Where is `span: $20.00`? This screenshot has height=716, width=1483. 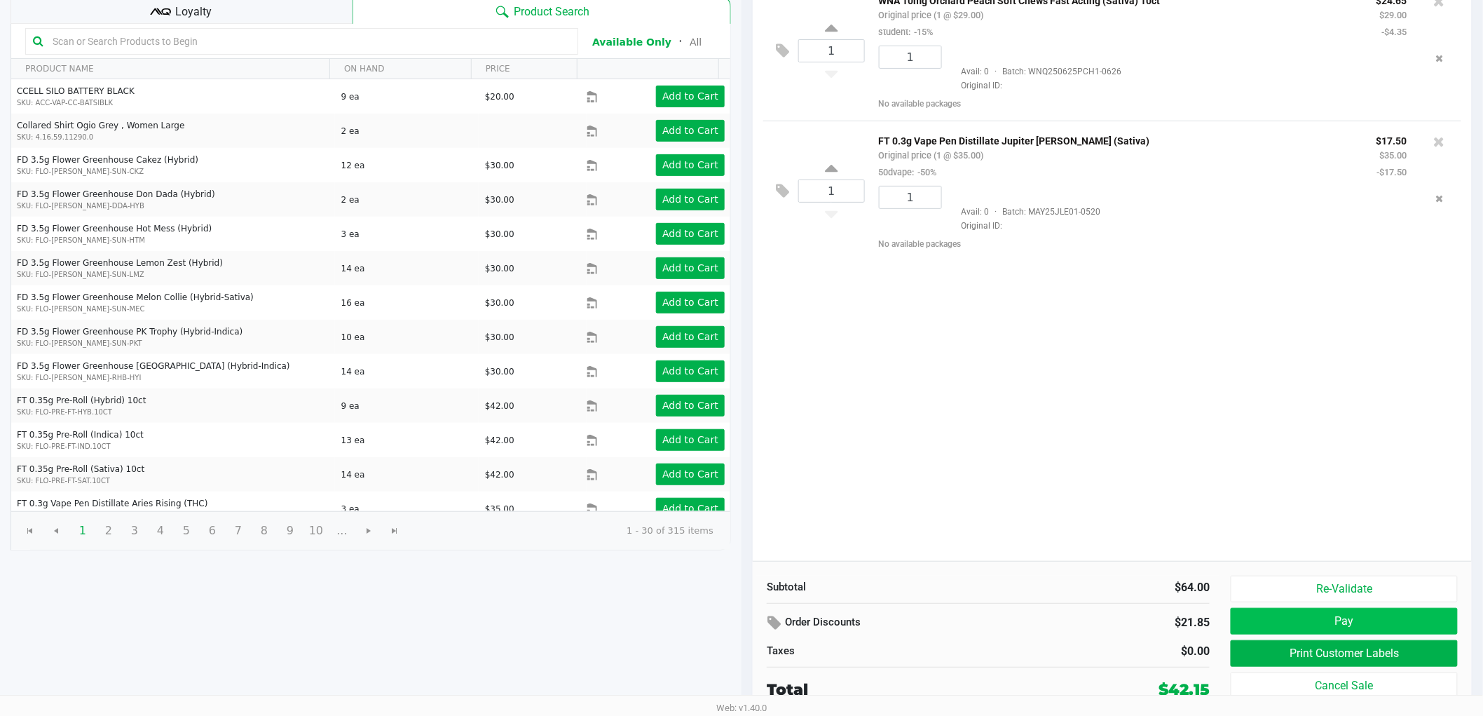 span: $20.00 is located at coordinates (500, 97).